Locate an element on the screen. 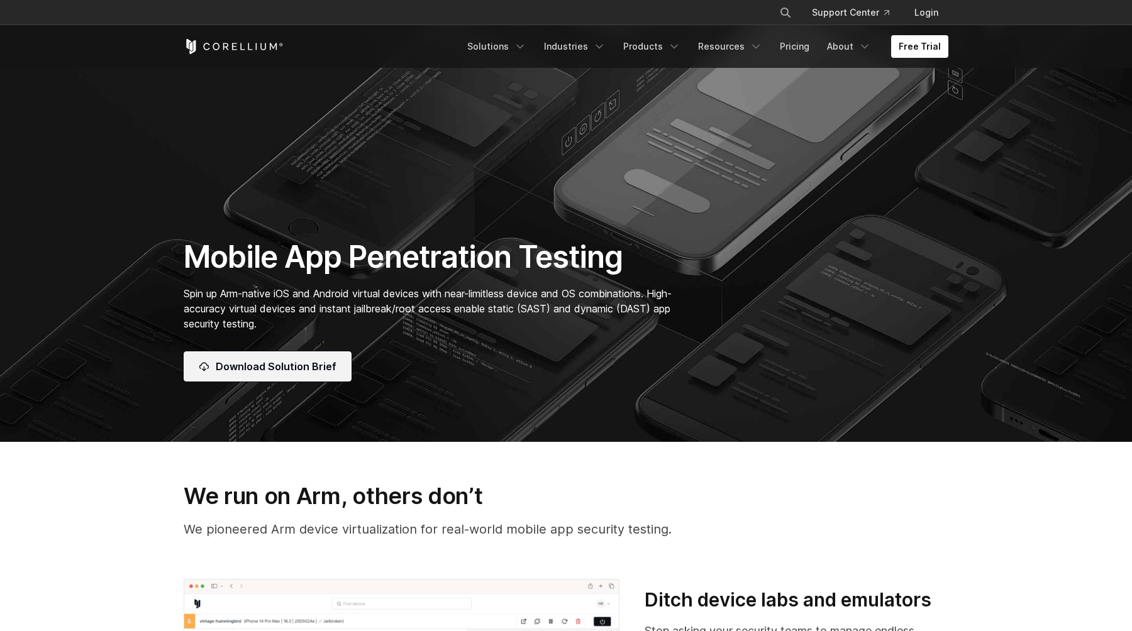  a: Support Center is located at coordinates (850, 13).